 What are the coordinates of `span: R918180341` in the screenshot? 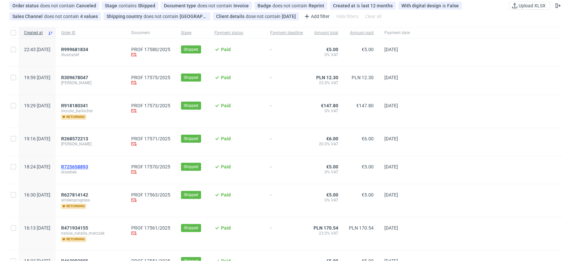 It's located at (74, 105).